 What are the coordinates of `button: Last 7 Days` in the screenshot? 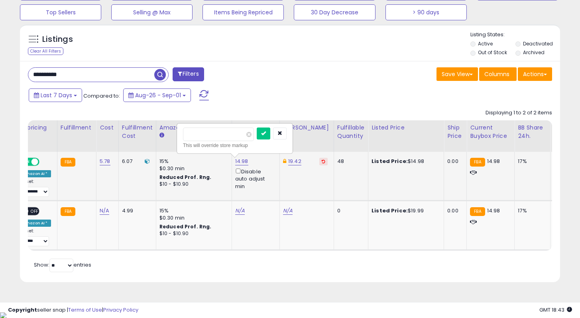 It's located at (55, 95).